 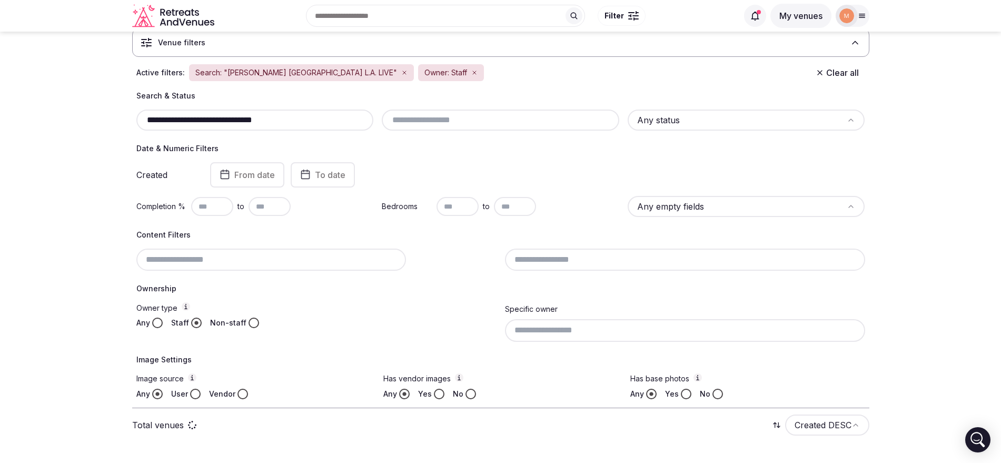 I want to click on h4: Search & Status, so click(x=501, y=96).